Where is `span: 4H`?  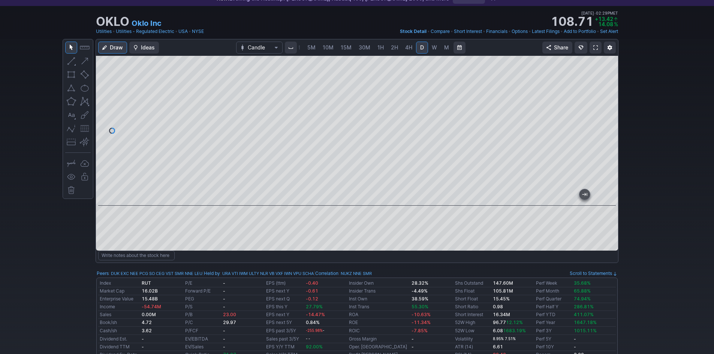
span: 4H is located at coordinates (409, 47).